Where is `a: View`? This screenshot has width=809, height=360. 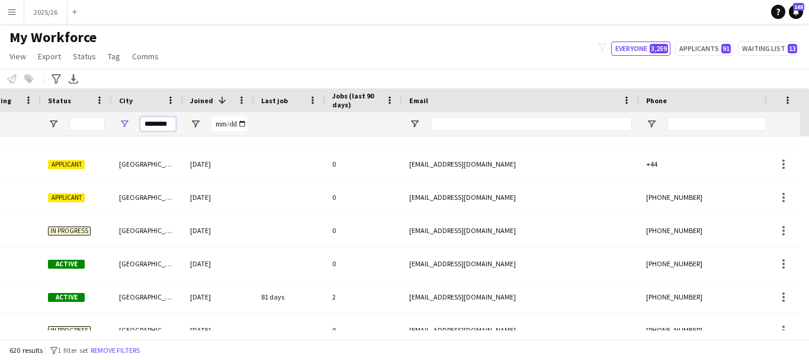 a: View is located at coordinates (18, 56).